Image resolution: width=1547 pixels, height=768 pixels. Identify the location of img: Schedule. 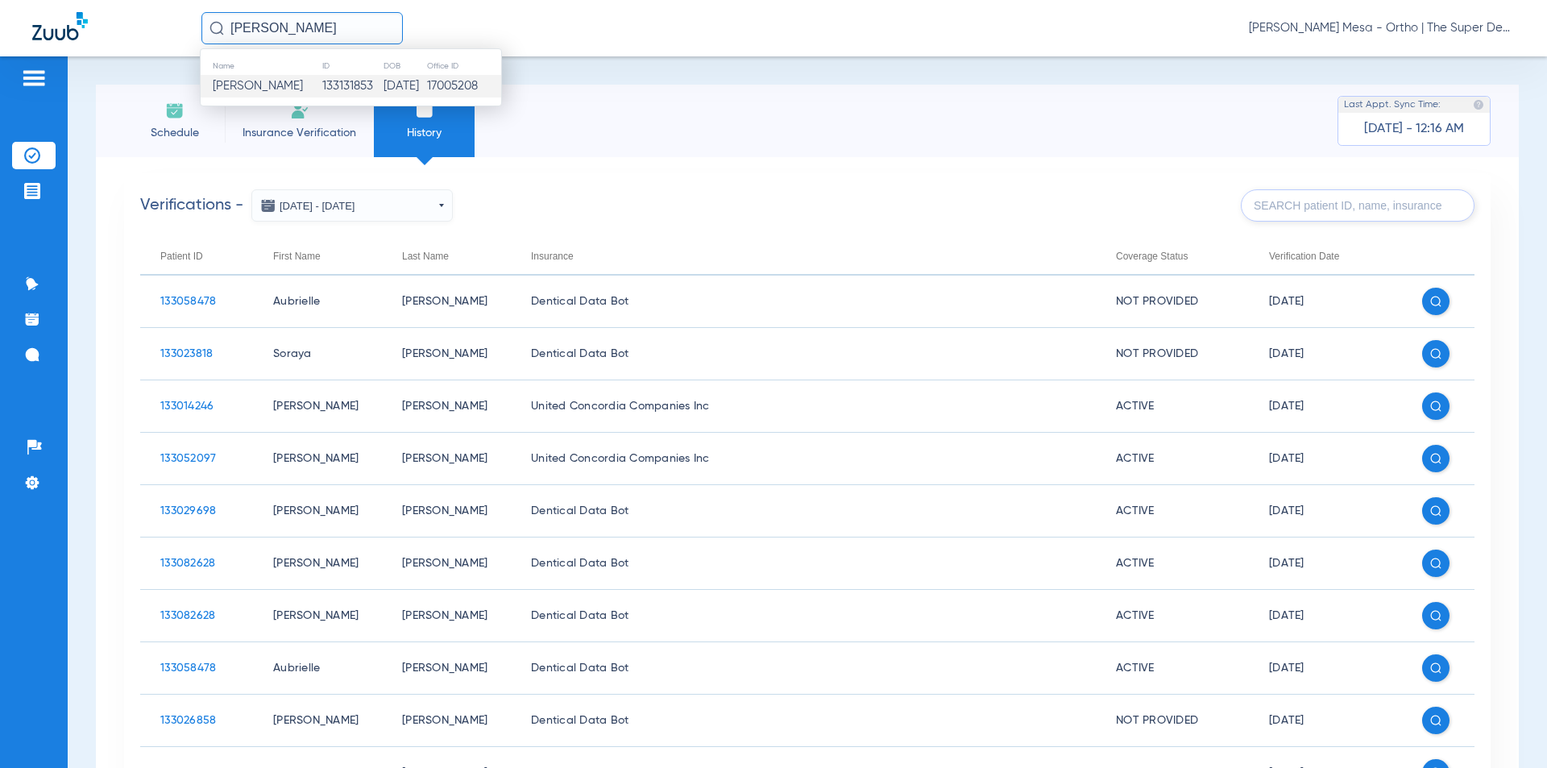
(175, 110).